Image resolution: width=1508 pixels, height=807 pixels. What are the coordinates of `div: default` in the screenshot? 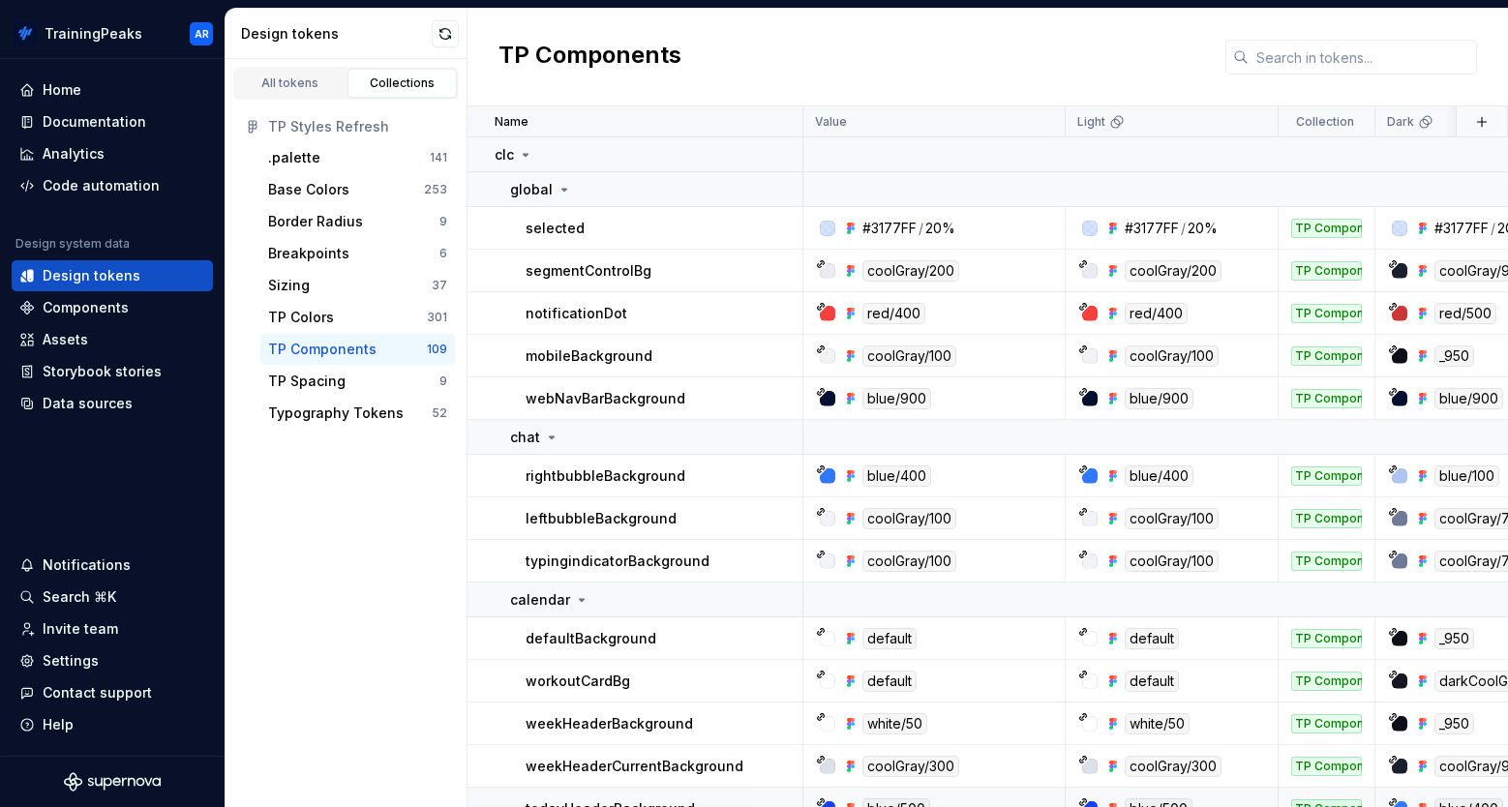 It's located at (1152, 681).